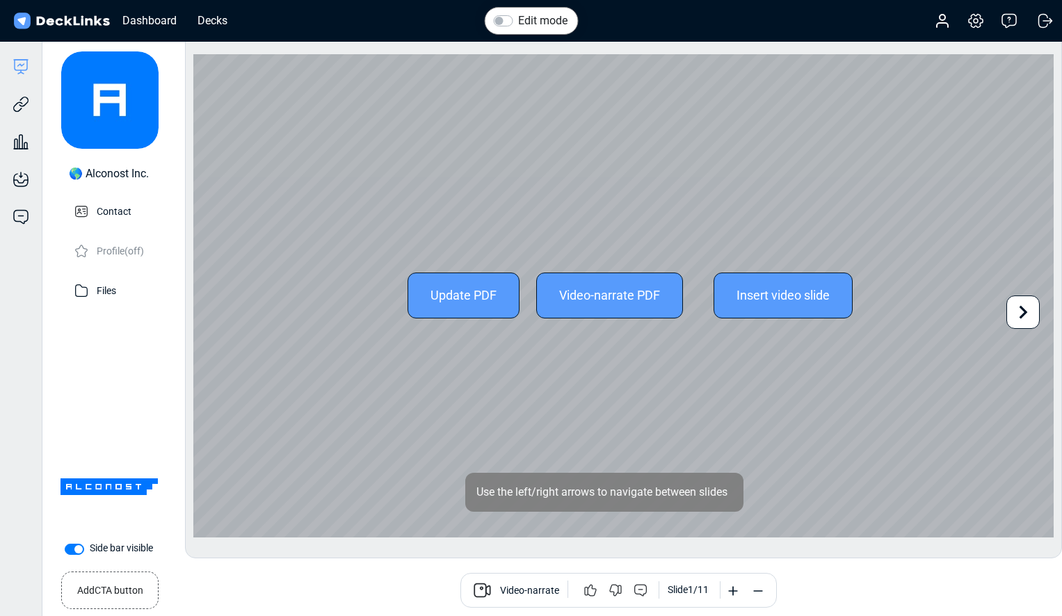  I want to click on img: avatar, so click(110, 100).